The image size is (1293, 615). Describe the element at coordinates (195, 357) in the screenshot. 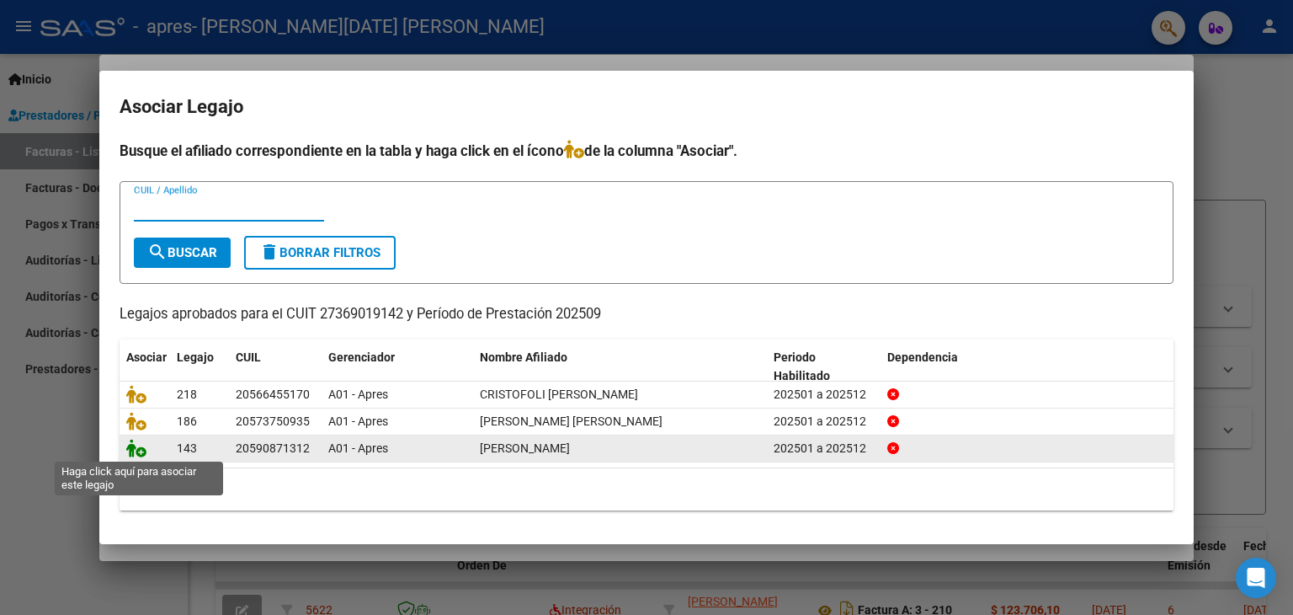

I see `span: Legajo` at that location.